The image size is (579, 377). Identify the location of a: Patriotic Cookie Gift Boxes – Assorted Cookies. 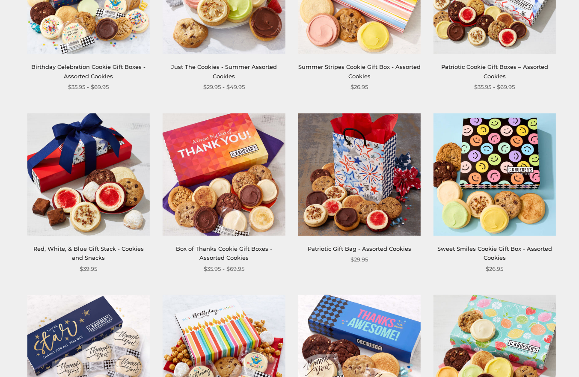
(495, 71).